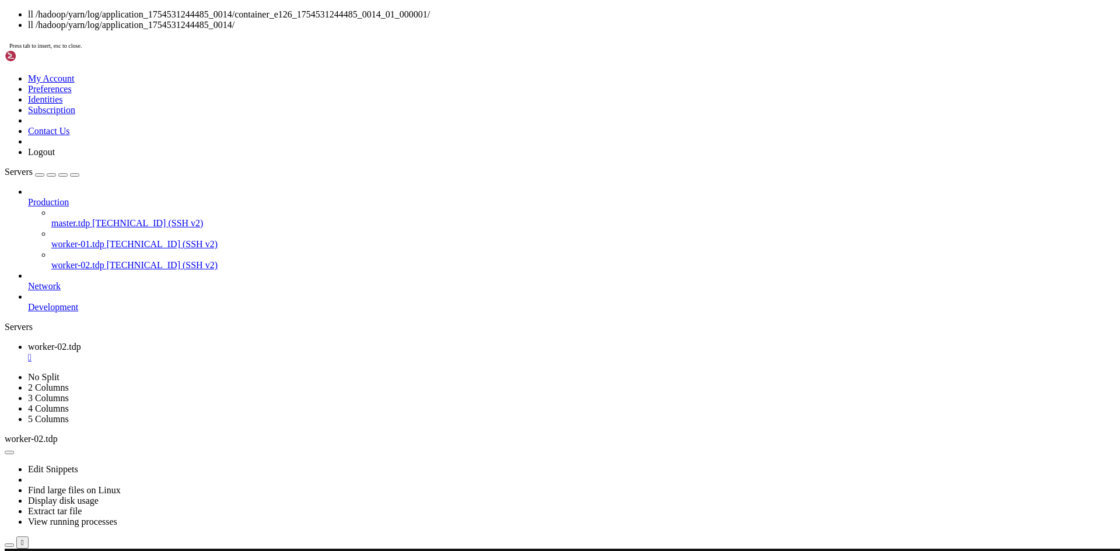 This screenshot has width=1120, height=551. What do you see at coordinates (572, 202) in the screenshot?
I see `a: Production` at bounding box center [572, 202].